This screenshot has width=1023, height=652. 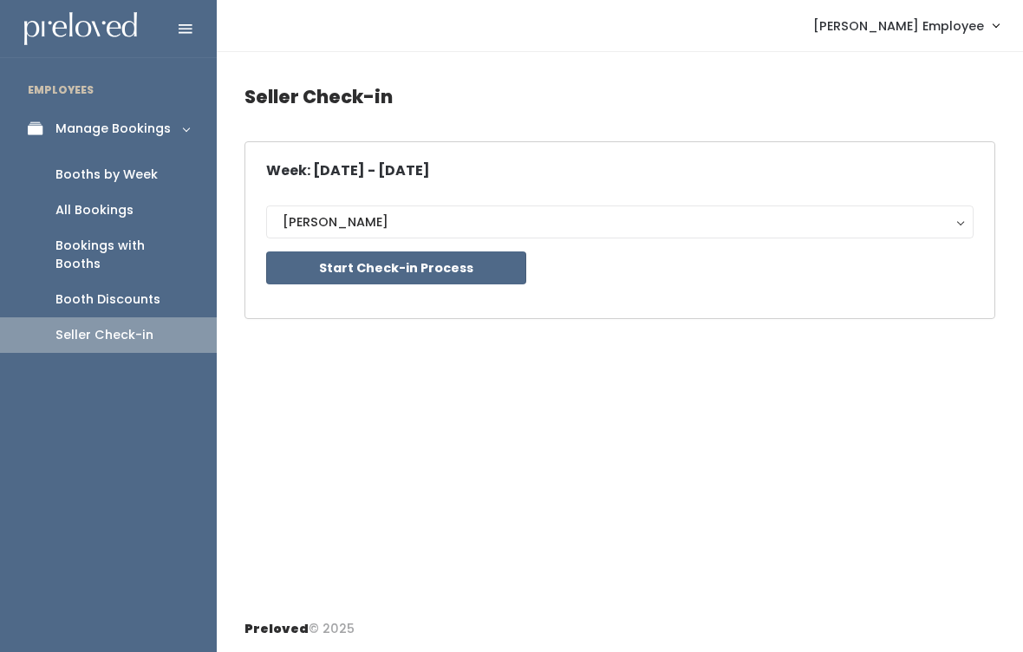 What do you see at coordinates (396, 268) in the screenshot?
I see `button: Start Check-in Process` at bounding box center [396, 268].